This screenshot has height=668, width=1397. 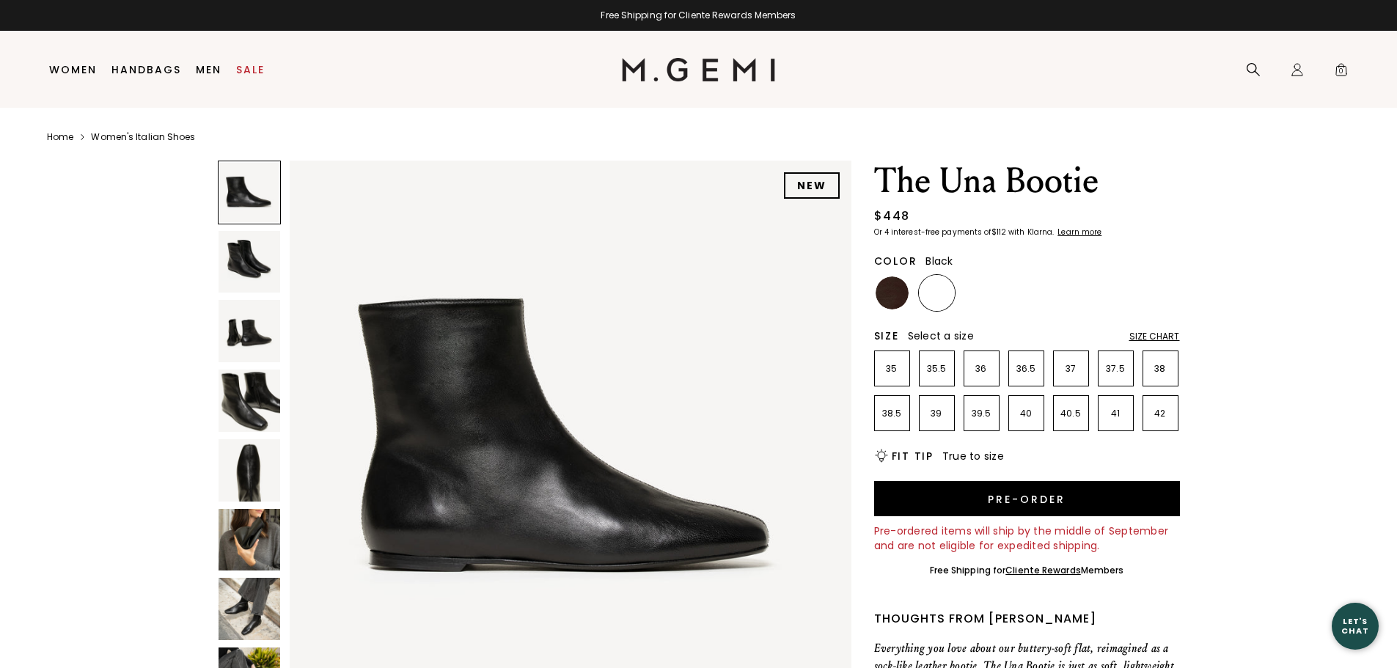 What do you see at coordinates (250, 70) in the screenshot?
I see `a: Sale` at bounding box center [250, 70].